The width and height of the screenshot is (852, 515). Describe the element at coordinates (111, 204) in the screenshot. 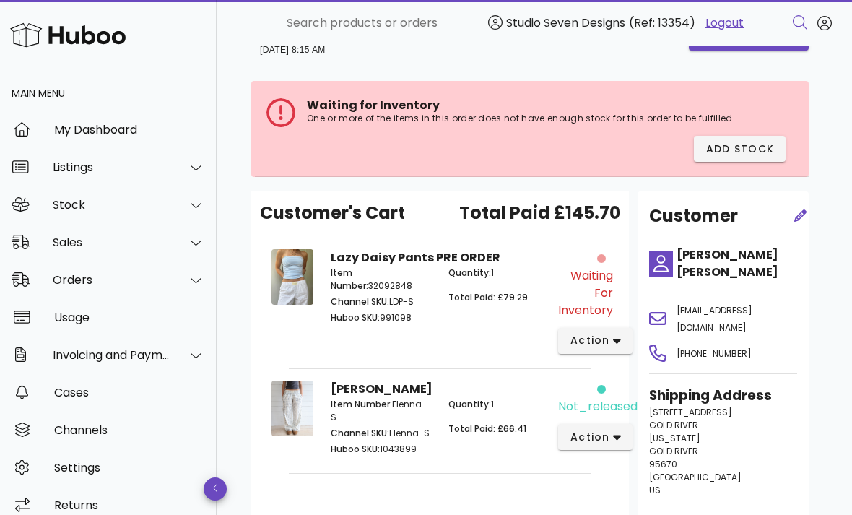

I see `div: Stock` at that location.